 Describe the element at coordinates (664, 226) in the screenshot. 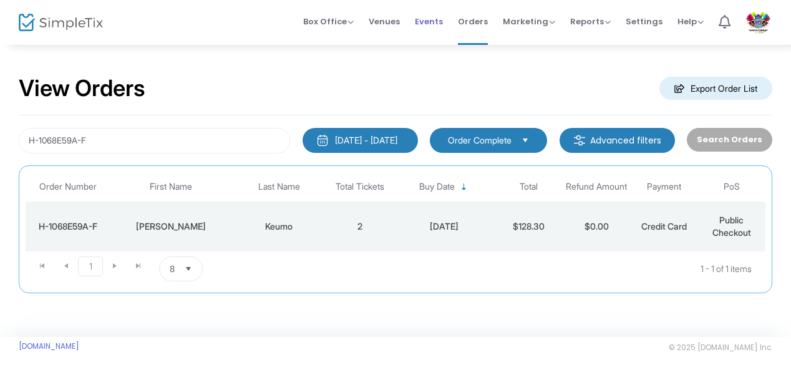

I see `span: Credit Card` at that location.